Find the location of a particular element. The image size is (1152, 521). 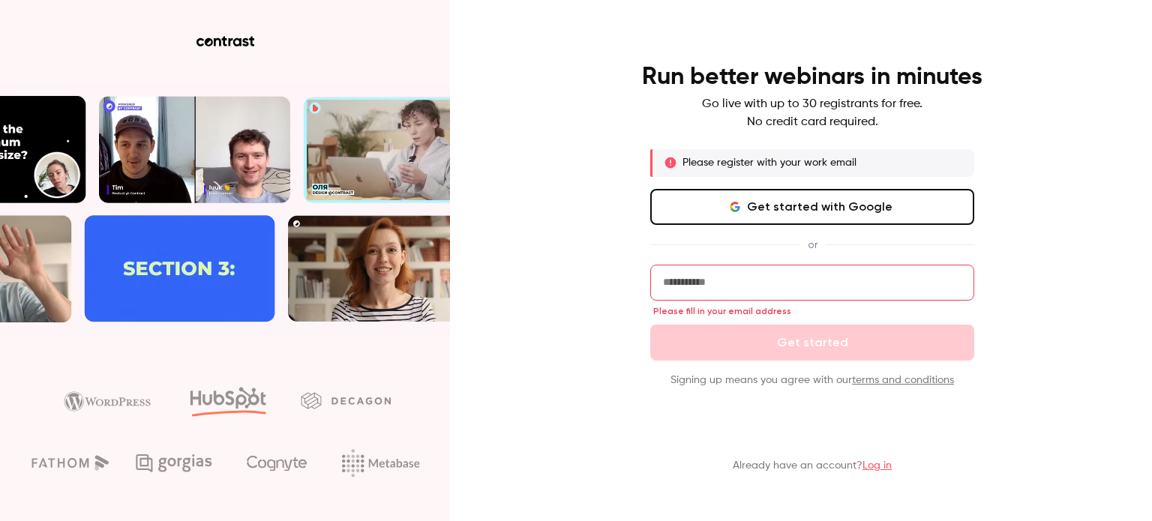

span: or is located at coordinates (812, 245).